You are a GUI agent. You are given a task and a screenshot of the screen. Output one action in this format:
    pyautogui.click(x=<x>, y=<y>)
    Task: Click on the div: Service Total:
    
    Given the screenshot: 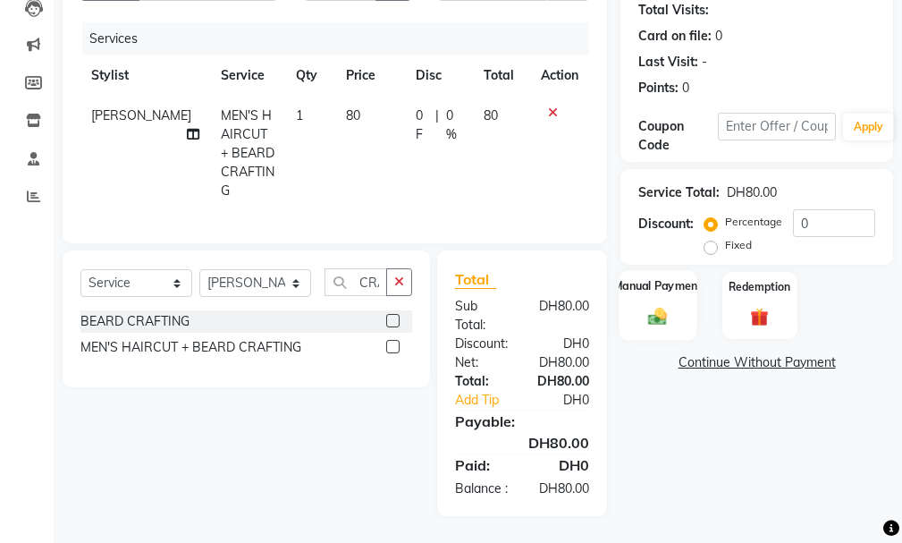 What is the action you would take?
    pyautogui.click(x=679, y=192)
    